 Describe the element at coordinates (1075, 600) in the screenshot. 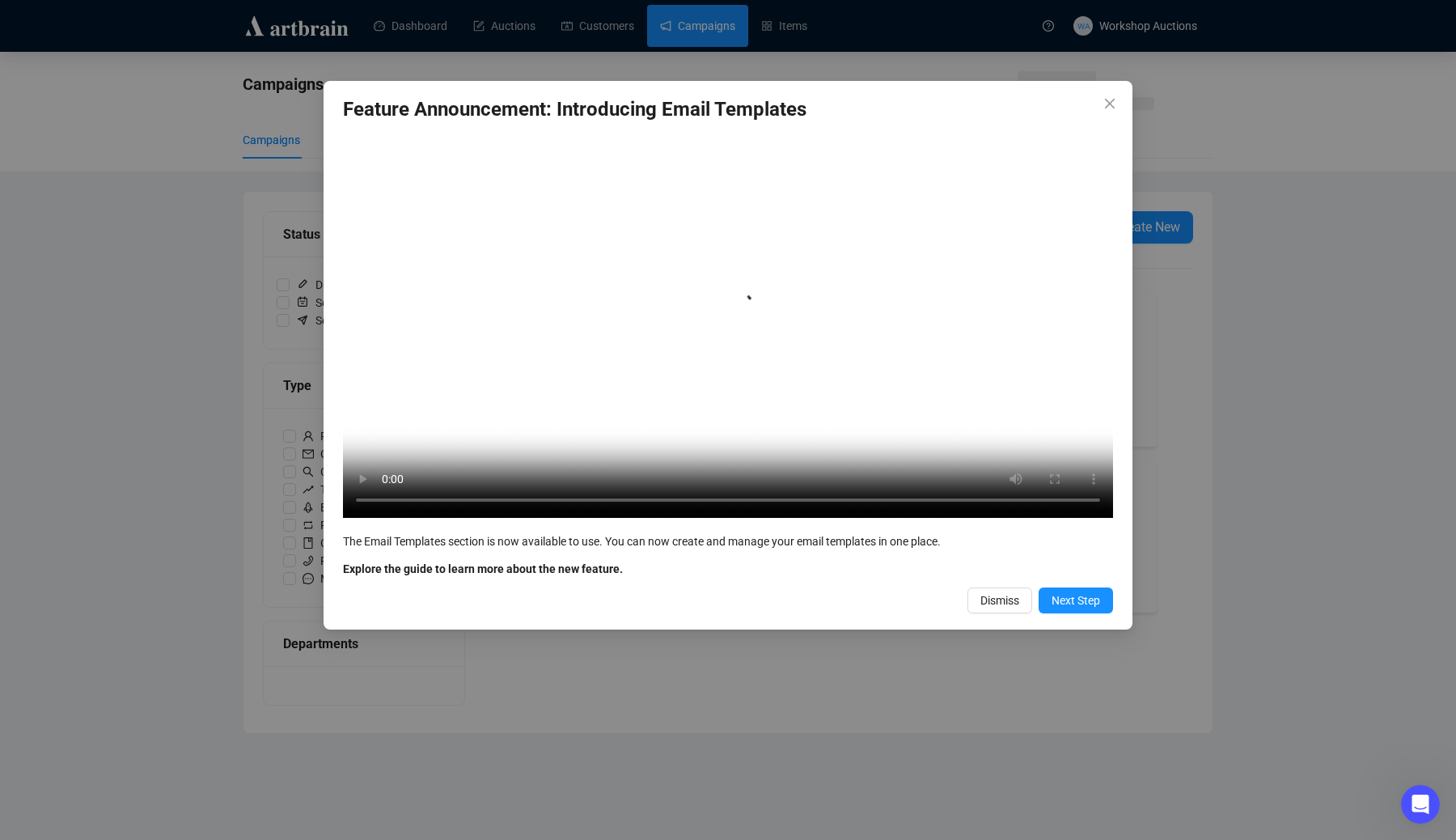

I see `span: Next Step` at that location.